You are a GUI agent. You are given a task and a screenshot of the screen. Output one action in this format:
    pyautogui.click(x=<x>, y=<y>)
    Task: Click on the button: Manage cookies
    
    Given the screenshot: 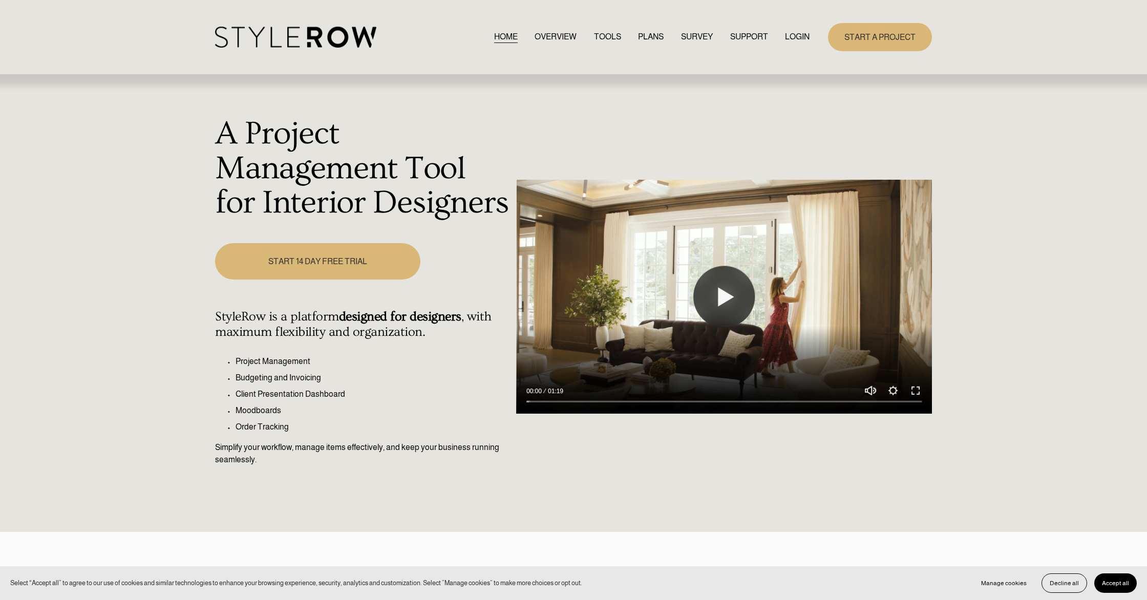 What is the action you would take?
    pyautogui.click(x=1003, y=583)
    